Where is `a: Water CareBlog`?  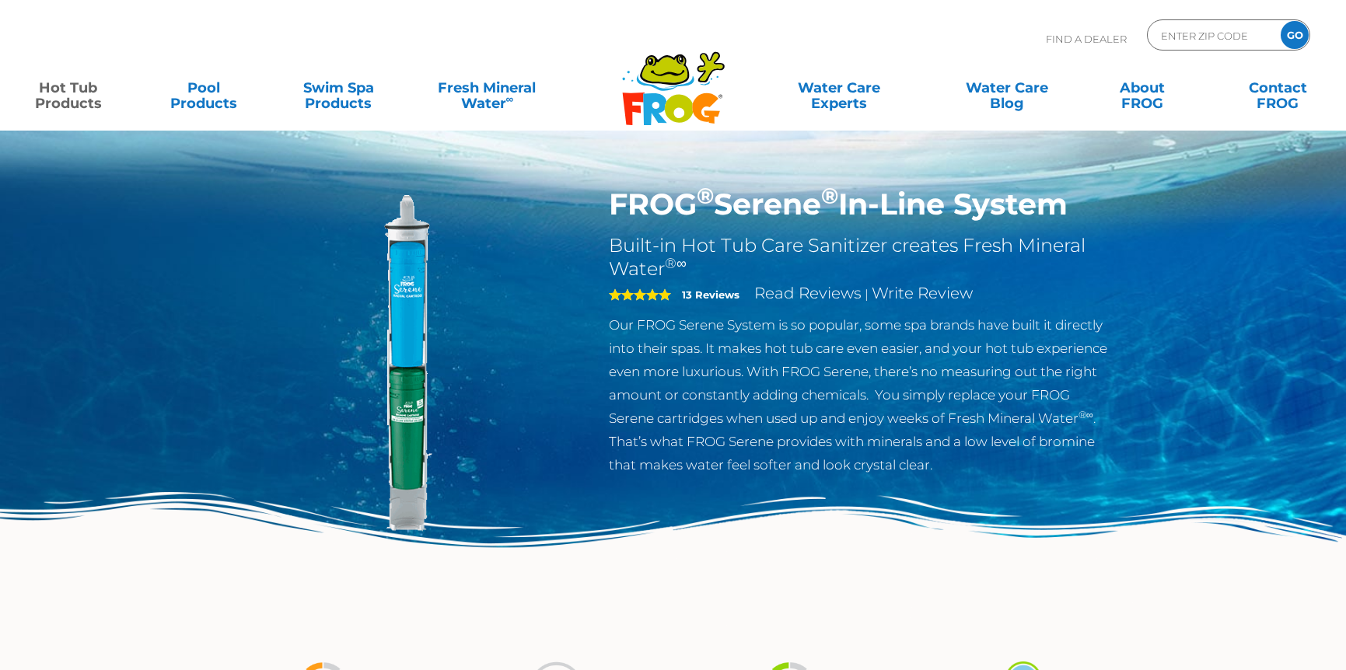 a: Water CareBlog is located at coordinates (1007, 88).